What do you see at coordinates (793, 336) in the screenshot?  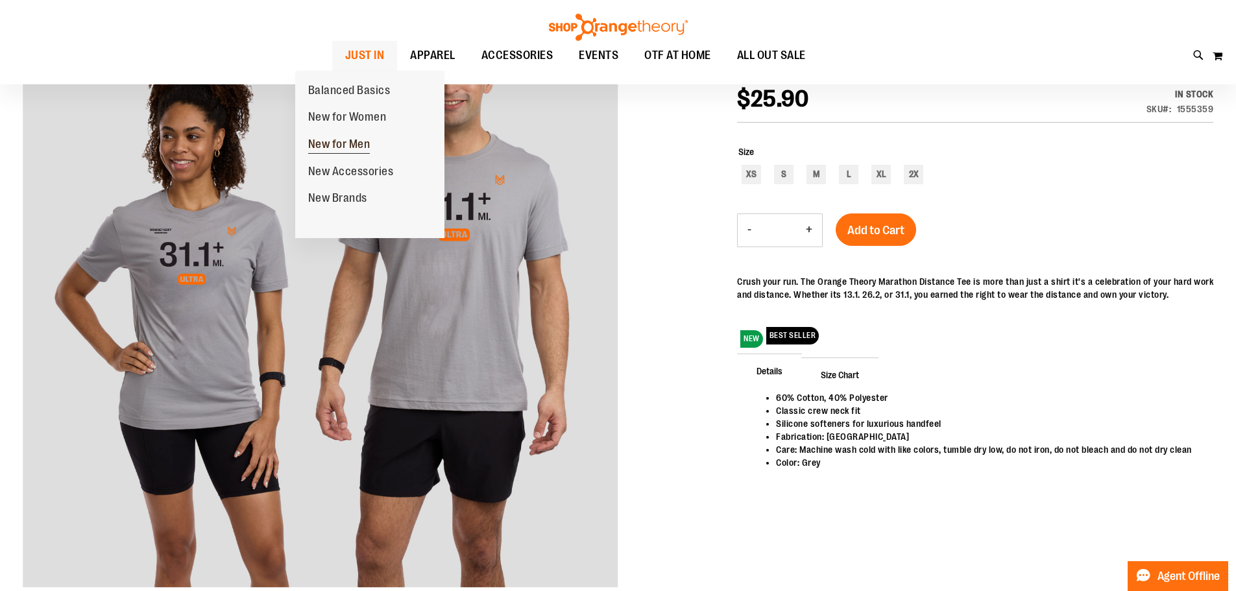 I see `span: BEST SELLER` at bounding box center [793, 336].